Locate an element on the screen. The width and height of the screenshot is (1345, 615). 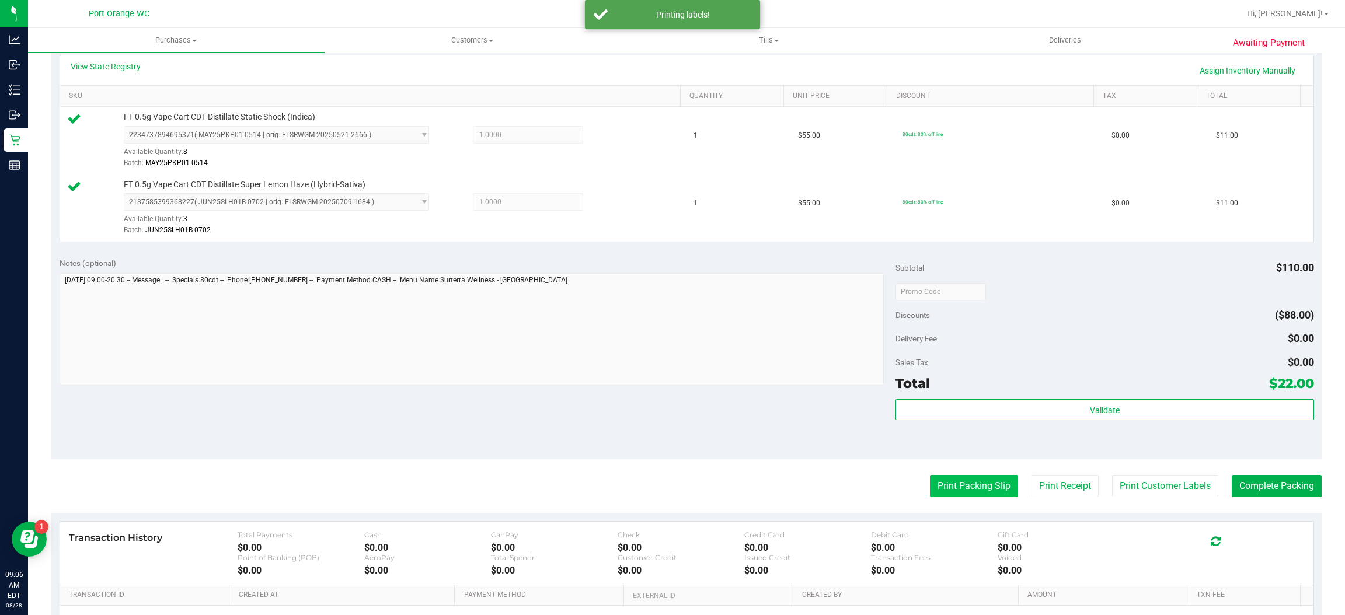
div: Issued Credit is located at coordinates (808, 558).